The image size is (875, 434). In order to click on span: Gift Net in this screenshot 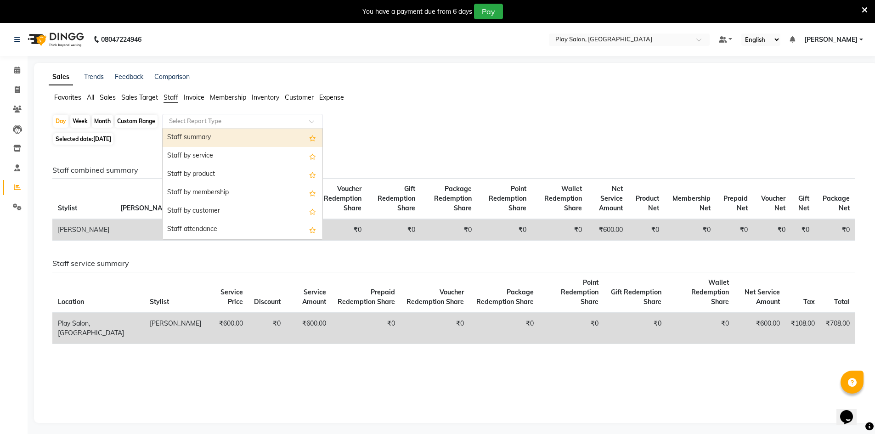, I will do `click(804, 203)`.